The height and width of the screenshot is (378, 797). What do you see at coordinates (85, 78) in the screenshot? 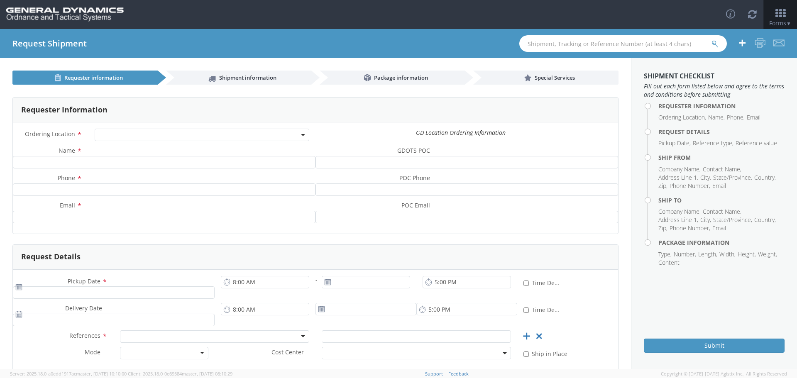
I see `a: Requester information` at bounding box center [85, 78].